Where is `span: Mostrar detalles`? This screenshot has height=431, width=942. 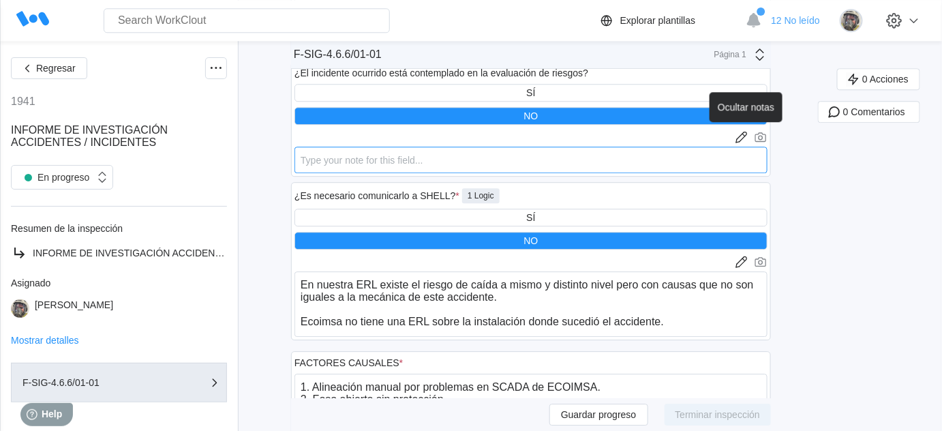 span: Mostrar detalles is located at coordinates (45, 340).